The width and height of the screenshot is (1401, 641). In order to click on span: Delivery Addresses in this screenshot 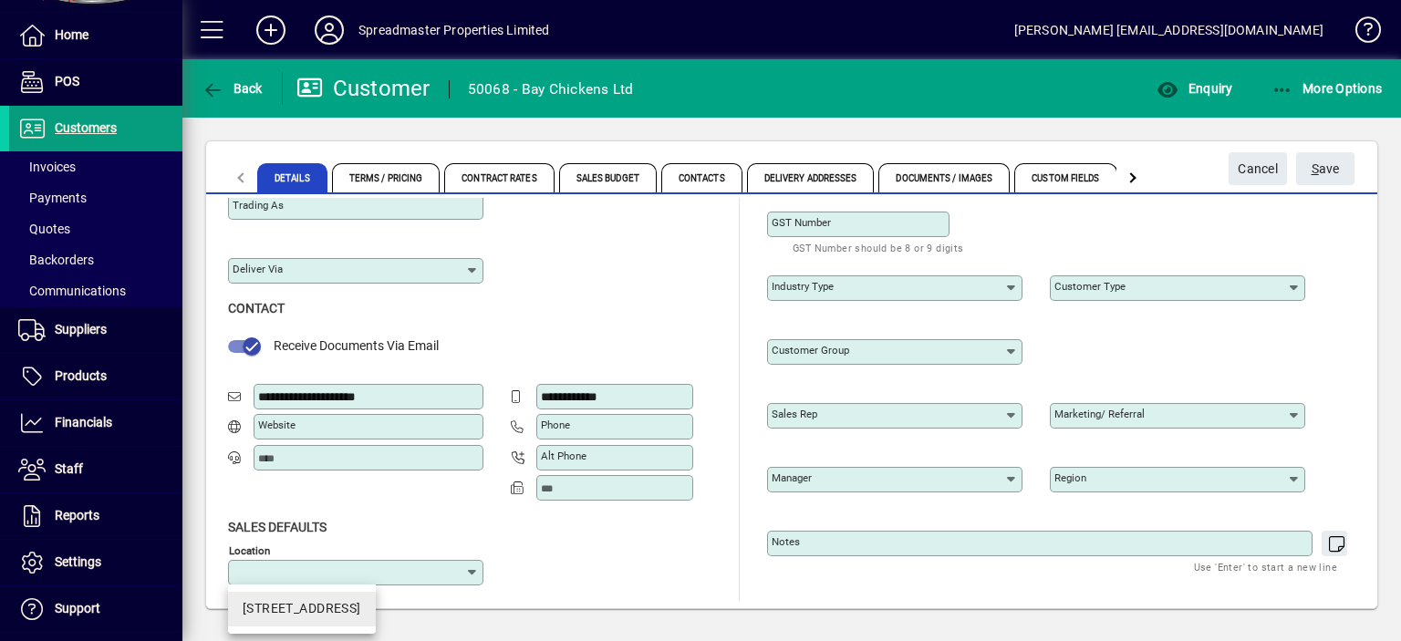, I will do `click(811, 178)`.